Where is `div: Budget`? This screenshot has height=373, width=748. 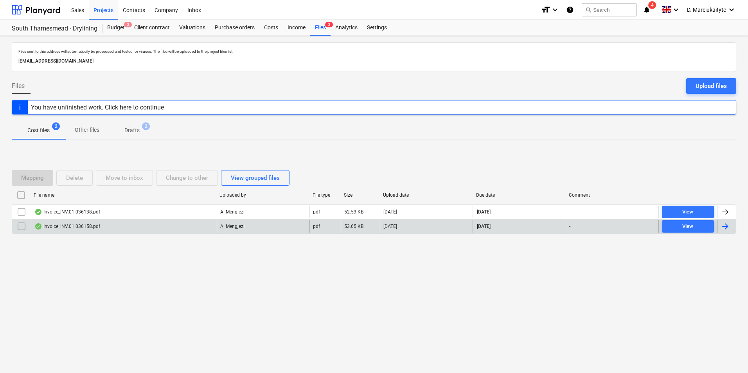 div: Budget is located at coordinates (116, 28).